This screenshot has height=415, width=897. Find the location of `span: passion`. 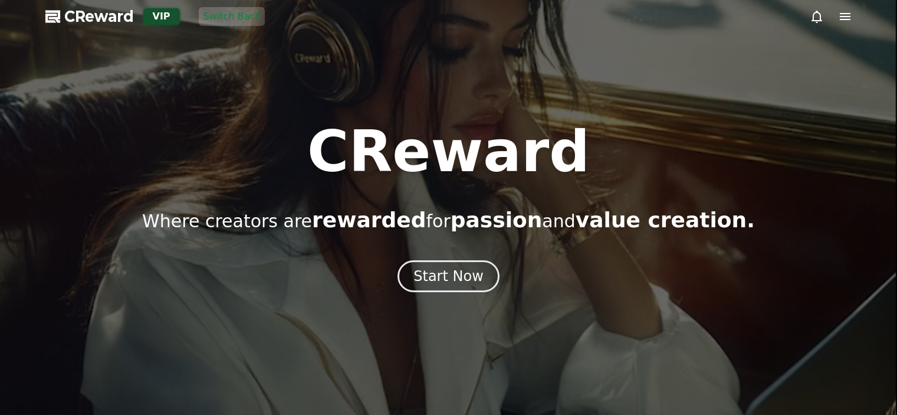

span: passion is located at coordinates (497, 219).